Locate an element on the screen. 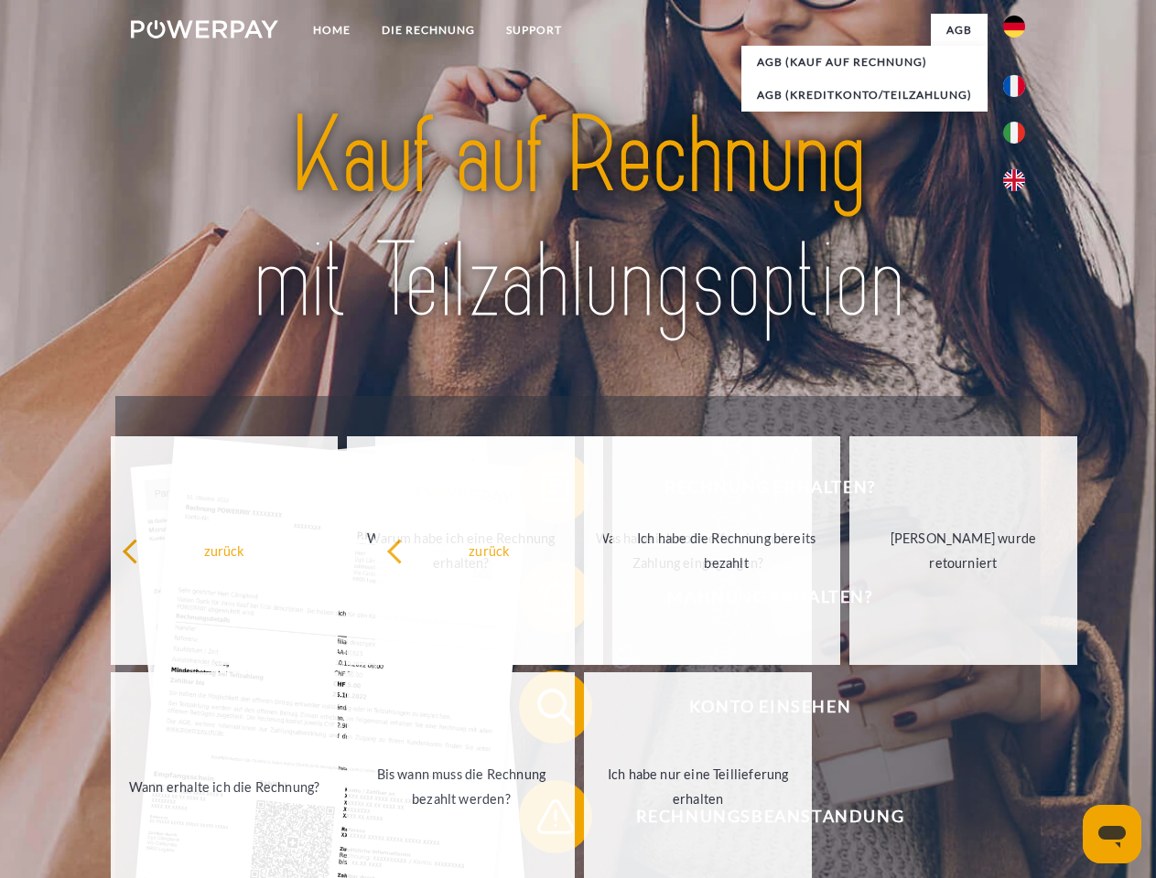  img: logo-powerpay-white.svg is located at coordinates (204, 29).